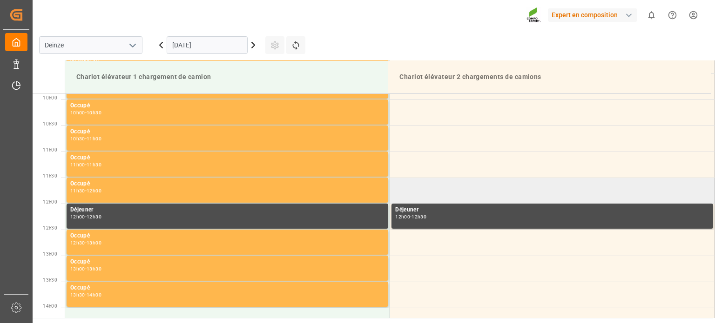 The image size is (715, 323). What do you see at coordinates (91, 45) in the screenshot?
I see `input: Tapez pour rechercher/sélectionner` at bounding box center [91, 45].